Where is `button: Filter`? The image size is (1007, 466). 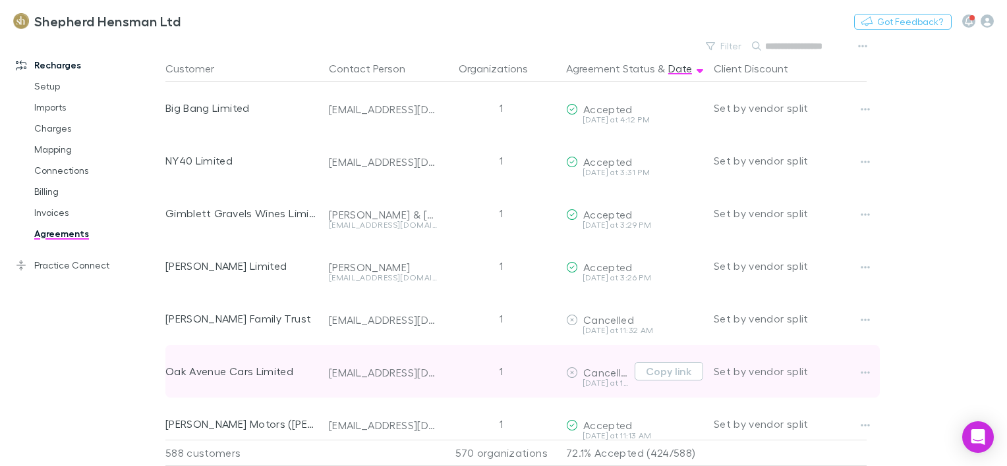
button: Filter is located at coordinates (724, 46).